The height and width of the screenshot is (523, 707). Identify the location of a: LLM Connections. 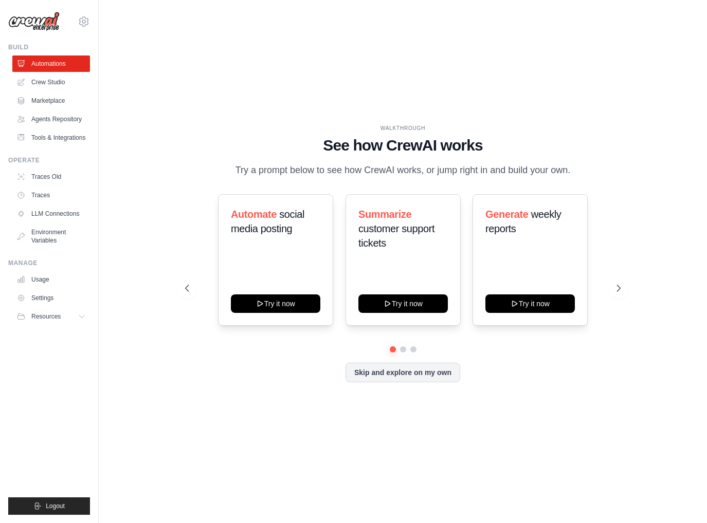
(51, 214).